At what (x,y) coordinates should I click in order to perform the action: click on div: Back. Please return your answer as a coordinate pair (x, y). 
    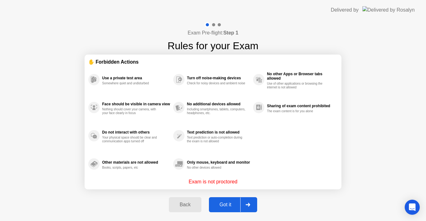
    Looking at the image, I should click on (185, 205).